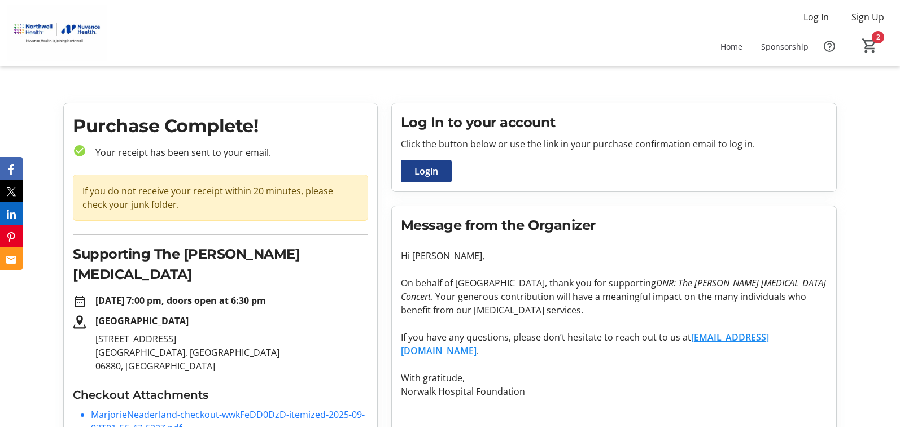  What do you see at coordinates (614, 144) in the screenshot?
I see `p: Click the button below or use the link in your purchase confirmation email to log in.` at bounding box center [614, 144].